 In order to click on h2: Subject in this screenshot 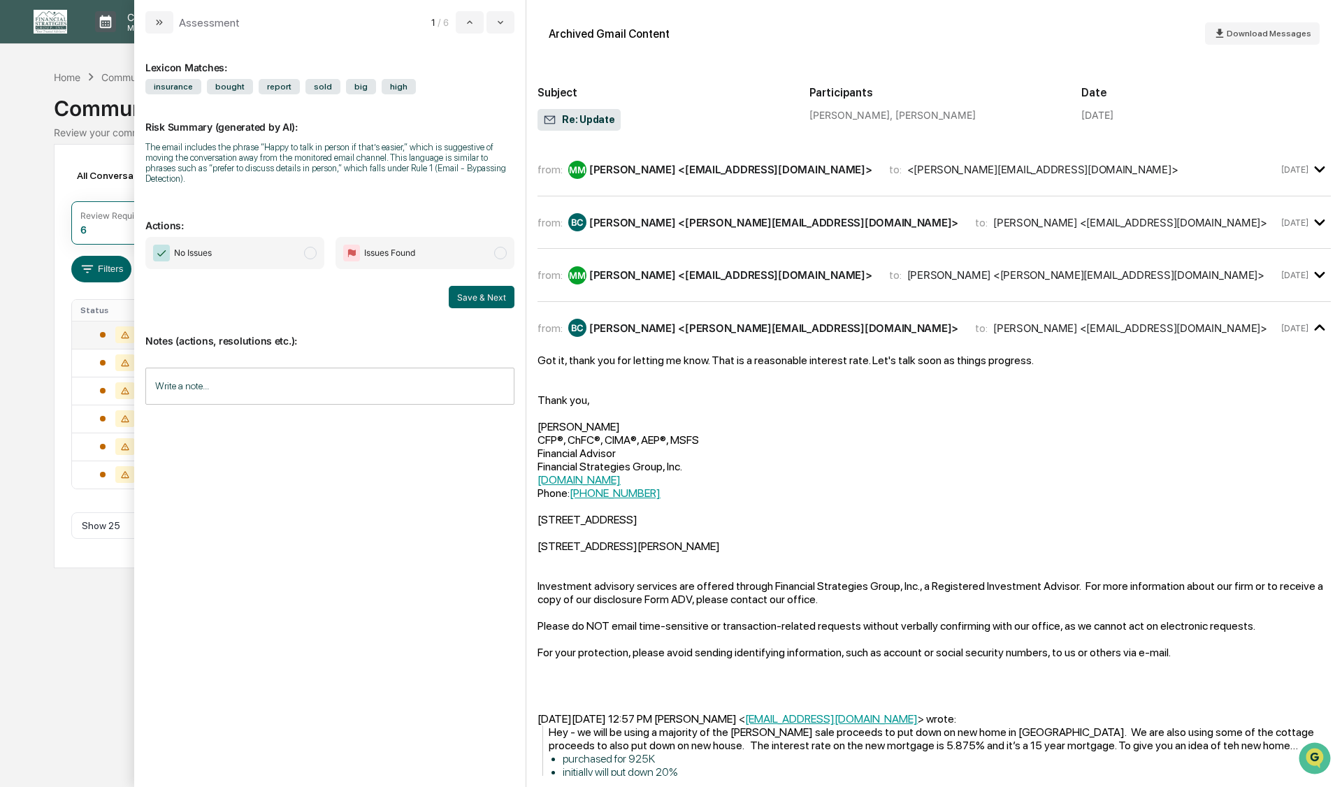, I will do `click(662, 92)`.